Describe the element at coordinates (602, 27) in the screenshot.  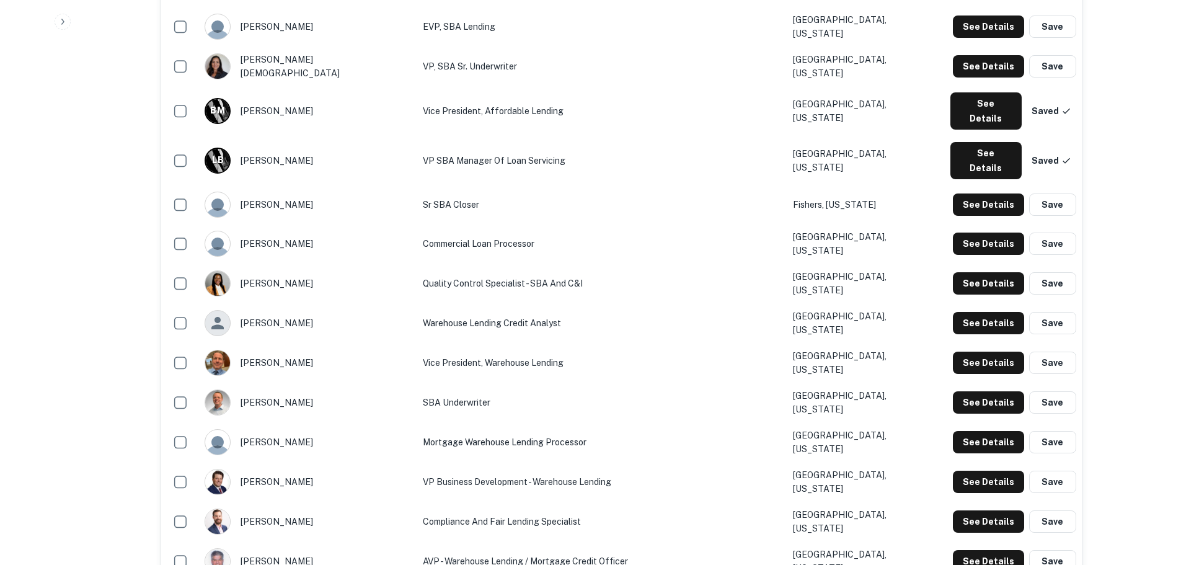
I see `td: EVP, SBA Lending` at that location.